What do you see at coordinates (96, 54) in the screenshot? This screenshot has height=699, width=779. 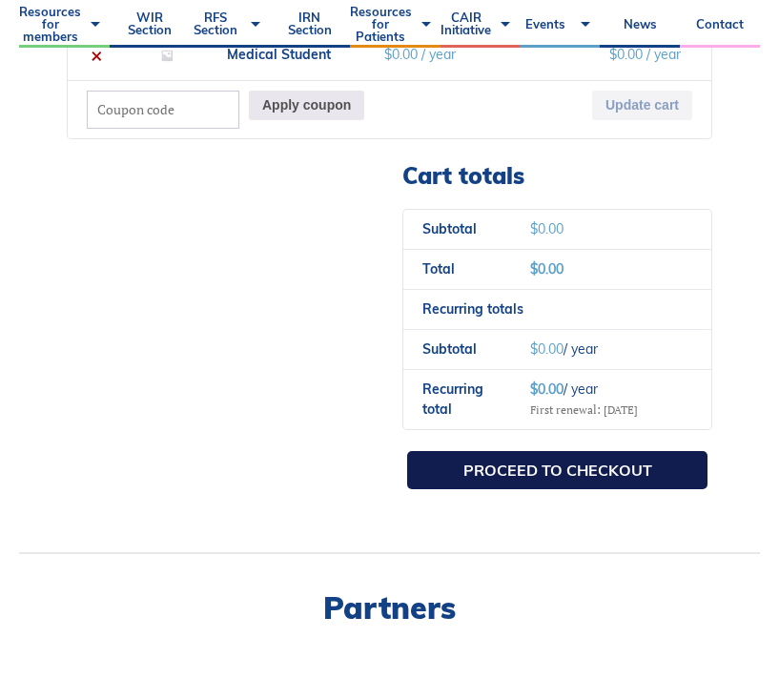 I see `a: Remove this item` at bounding box center [96, 54].